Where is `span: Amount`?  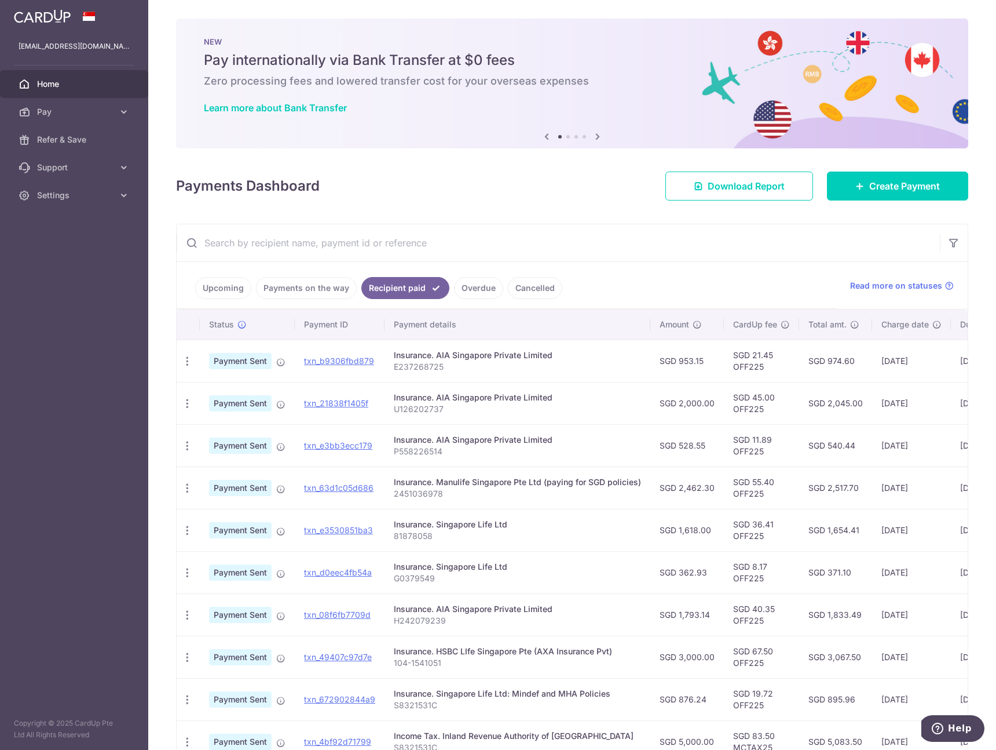
span: Amount is located at coordinates (674, 324).